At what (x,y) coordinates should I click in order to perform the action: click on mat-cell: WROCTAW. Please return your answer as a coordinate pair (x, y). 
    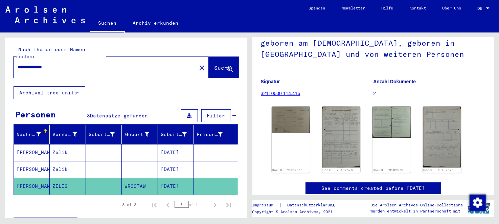
    Looking at the image, I should click on (140, 186).